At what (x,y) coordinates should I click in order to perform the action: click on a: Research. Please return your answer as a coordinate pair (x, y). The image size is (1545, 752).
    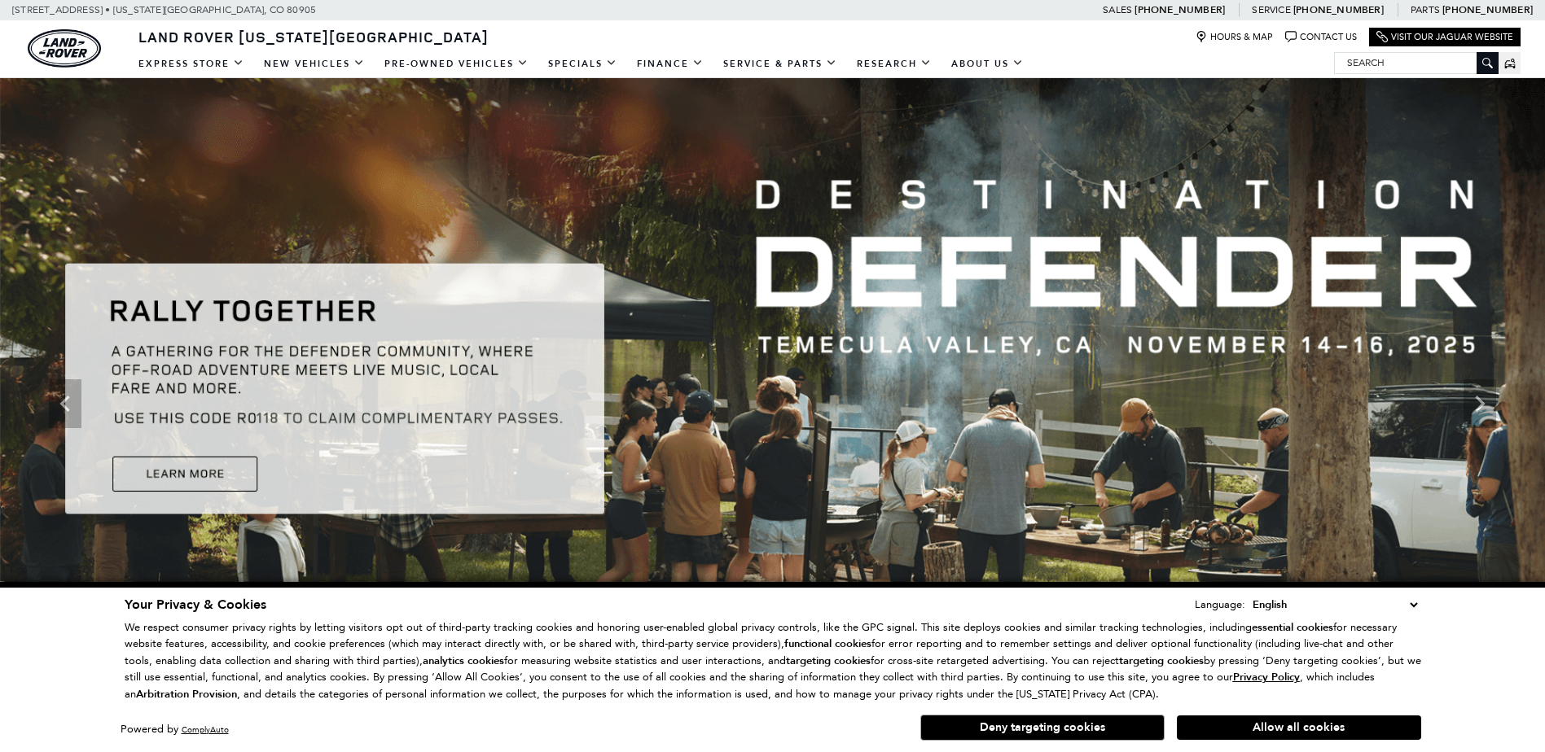
    Looking at the image, I should click on (894, 64).